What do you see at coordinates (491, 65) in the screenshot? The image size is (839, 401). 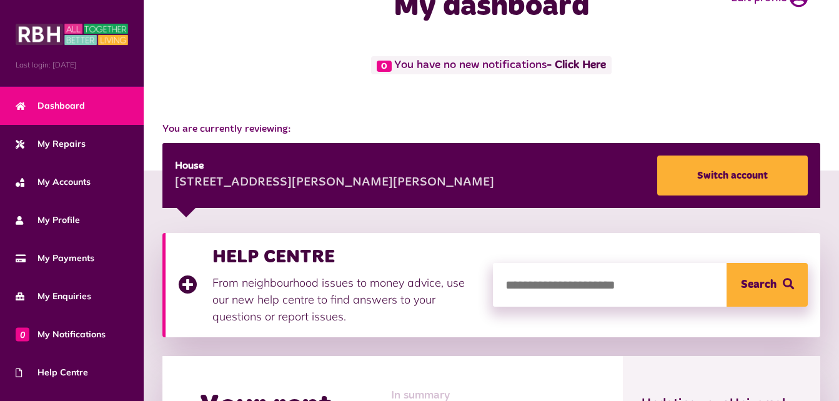 I see `span: You have no new notifications` at bounding box center [491, 65].